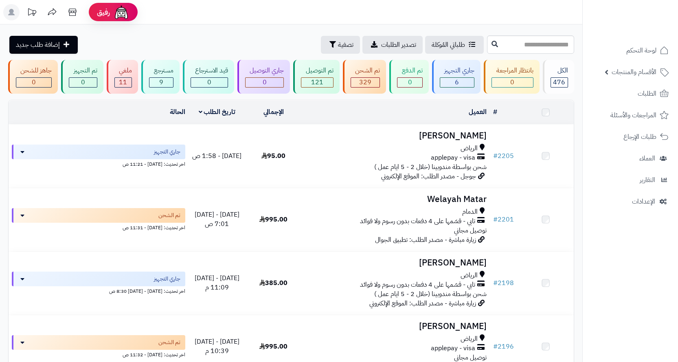  I want to click on span: الدمام, so click(470, 212).